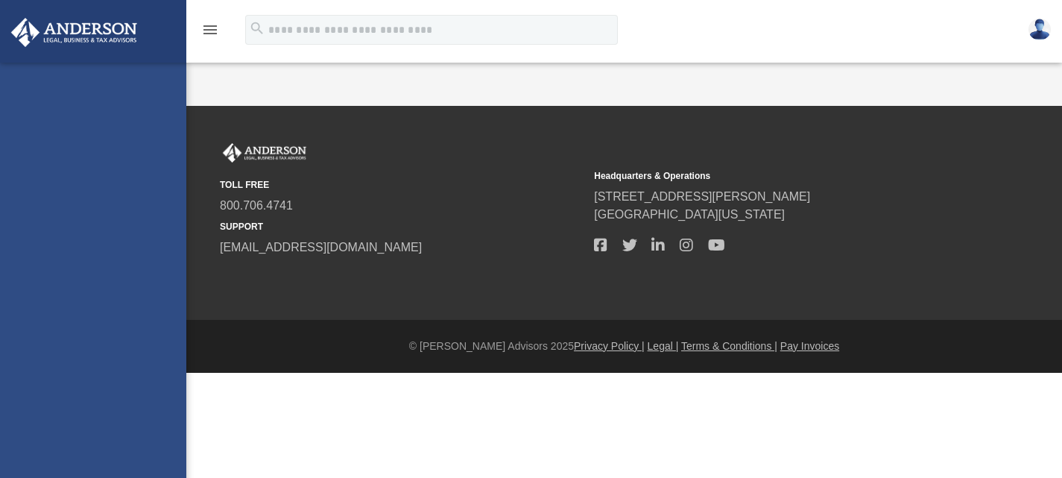 The height and width of the screenshot is (478, 1062). Describe the element at coordinates (729, 346) in the screenshot. I see `a: Terms & Conditions |` at that location.